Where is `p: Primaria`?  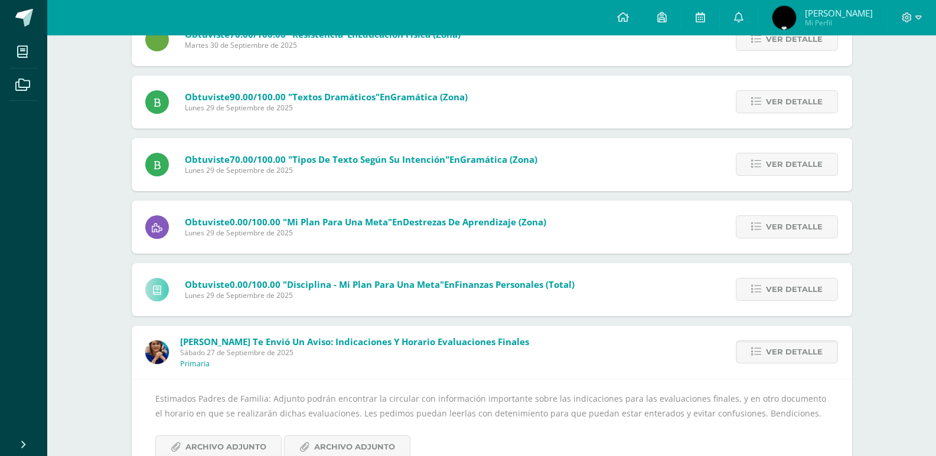
p: Primaria is located at coordinates (195, 364).